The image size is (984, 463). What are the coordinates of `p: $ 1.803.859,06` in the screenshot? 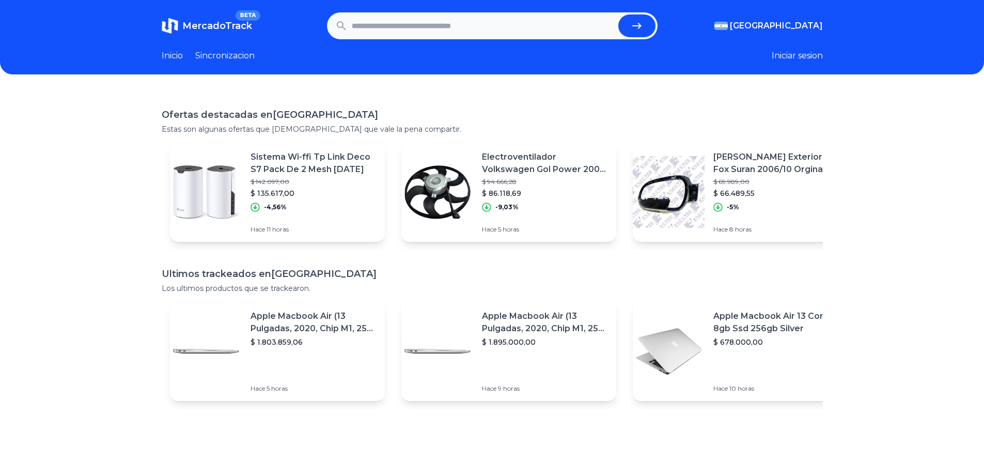 It's located at (314, 342).